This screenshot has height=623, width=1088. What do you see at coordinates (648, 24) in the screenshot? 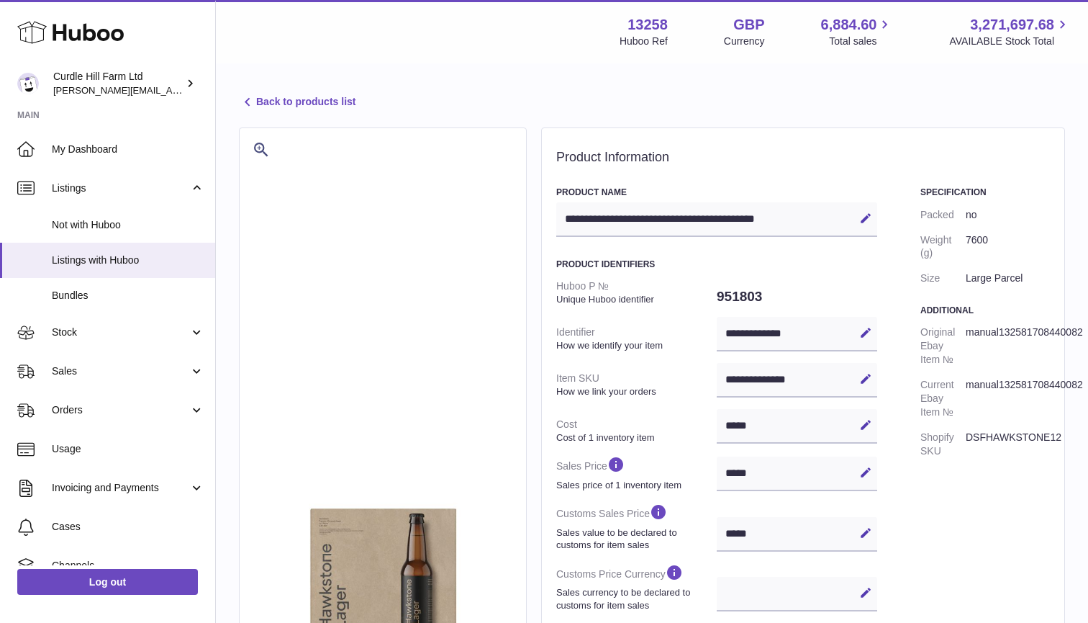
I see `strong: 13258` at bounding box center [648, 24].